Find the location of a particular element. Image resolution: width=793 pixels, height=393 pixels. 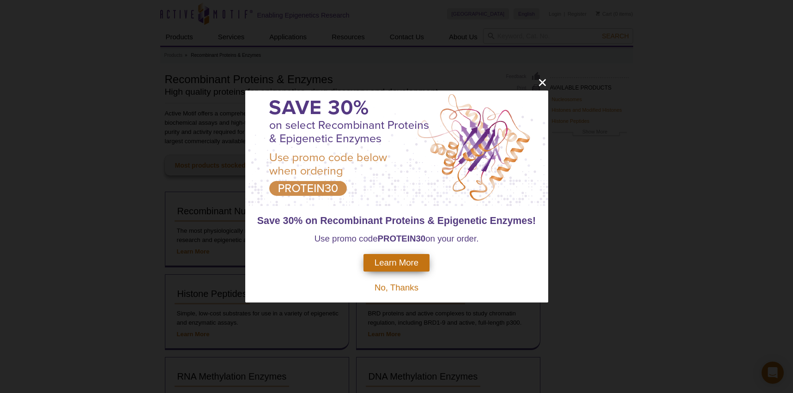

span: Save 30% on Recombinant Proteins & Epigenetic Enzymes! is located at coordinates (396, 221).